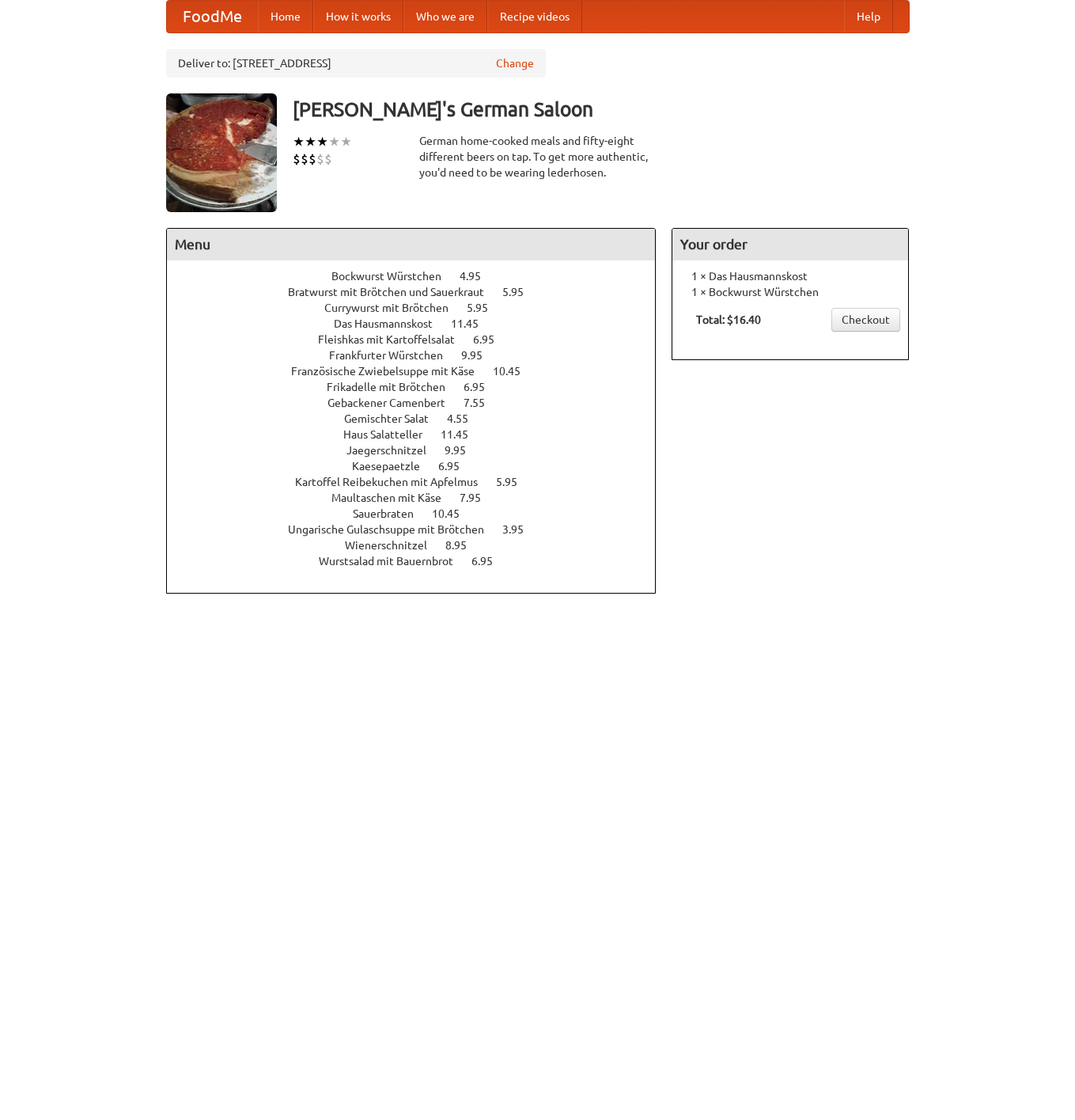  I want to click on span: Haus Salatteller, so click(391, 434).